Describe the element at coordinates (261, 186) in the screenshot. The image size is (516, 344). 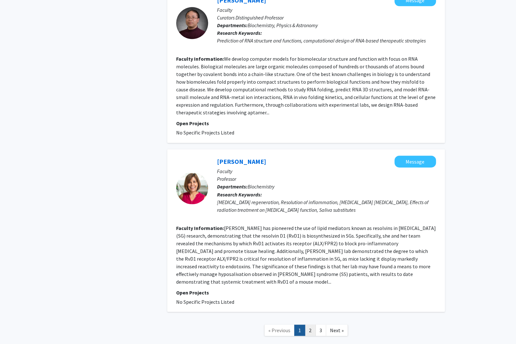
I see `span: Biochemistry` at that location.